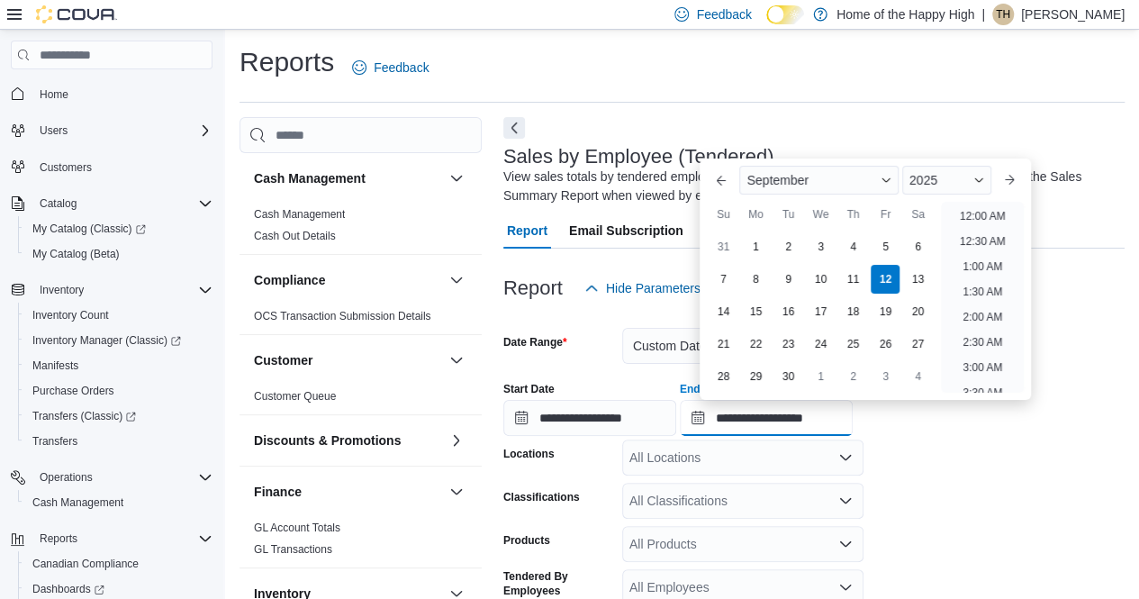  What do you see at coordinates (295, 236) in the screenshot?
I see `a: Cash Out Details` at bounding box center [295, 236].